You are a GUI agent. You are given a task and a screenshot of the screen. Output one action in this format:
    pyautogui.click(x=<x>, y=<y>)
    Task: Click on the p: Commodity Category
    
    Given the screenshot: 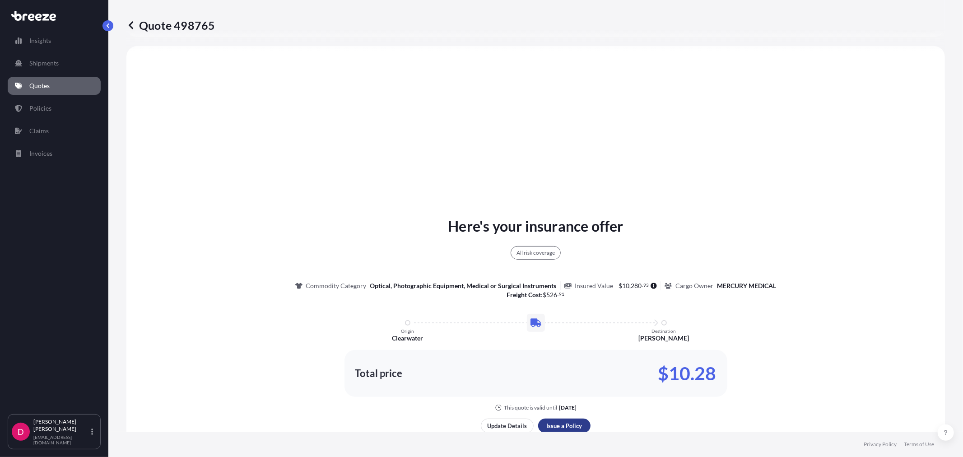 What is the action you would take?
    pyautogui.click(x=337, y=286)
    